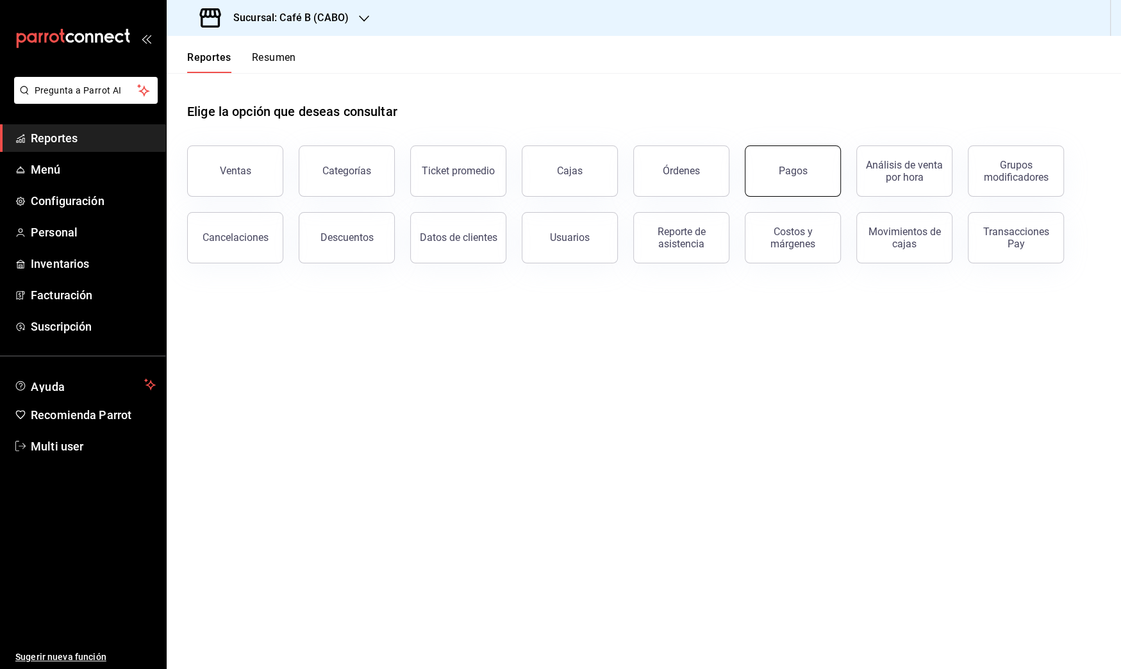  Describe the element at coordinates (347, 171) in the screenshot. I see `button: Categorías` at that location.